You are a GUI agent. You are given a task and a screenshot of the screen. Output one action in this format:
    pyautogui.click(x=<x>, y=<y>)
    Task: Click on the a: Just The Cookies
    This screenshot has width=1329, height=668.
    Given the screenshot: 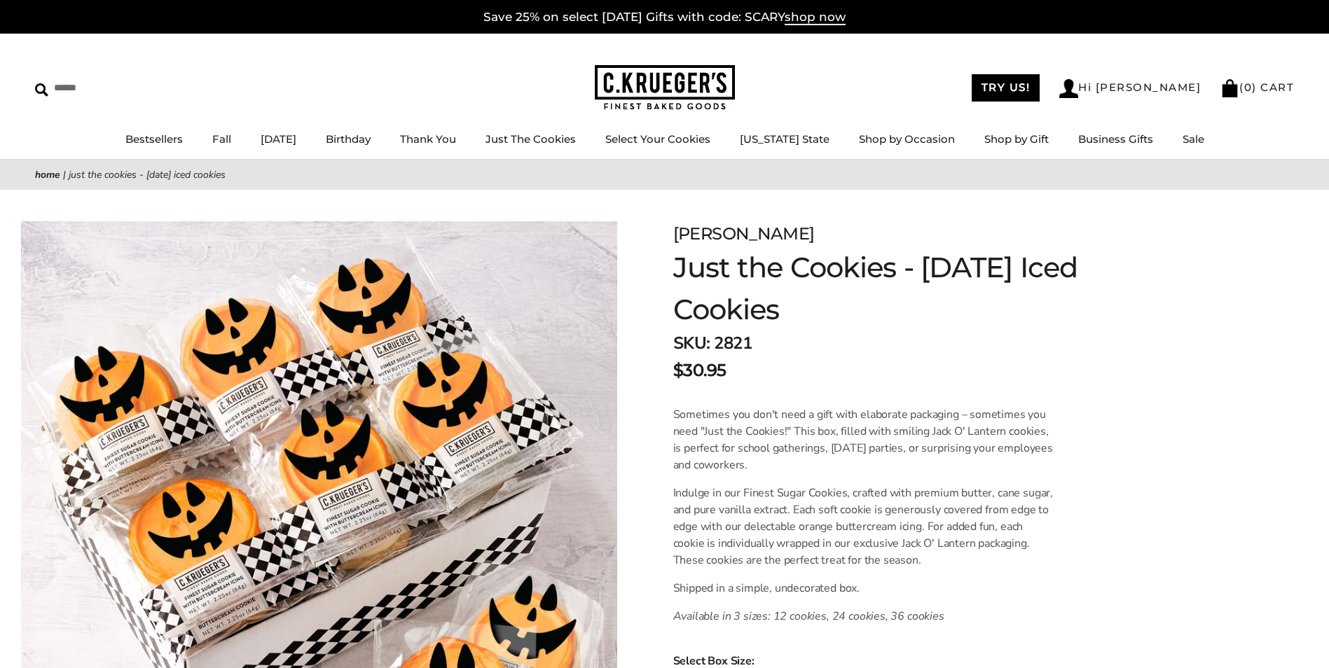 What is the action you would take?
    pyautogui.click(x=530, y=139)
    